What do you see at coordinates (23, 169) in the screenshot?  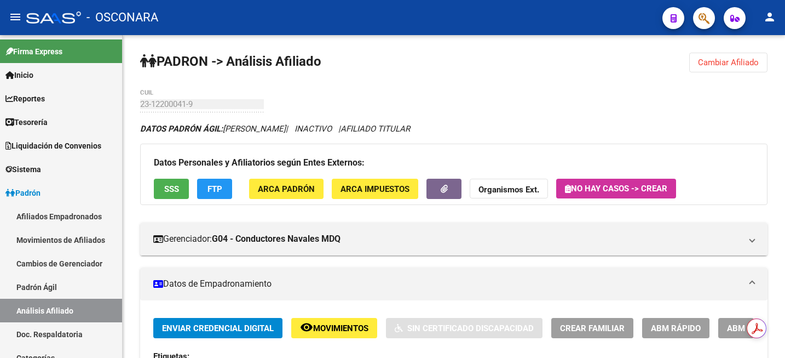 I see `span: Sistema` at bounding box center [23, 169].